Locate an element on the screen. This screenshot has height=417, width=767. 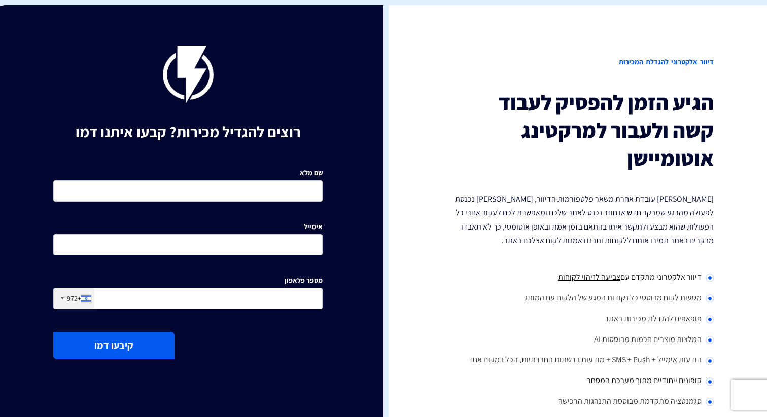
span: צביעה לזיהוי לקוחות is located at coordinates (589, 277).